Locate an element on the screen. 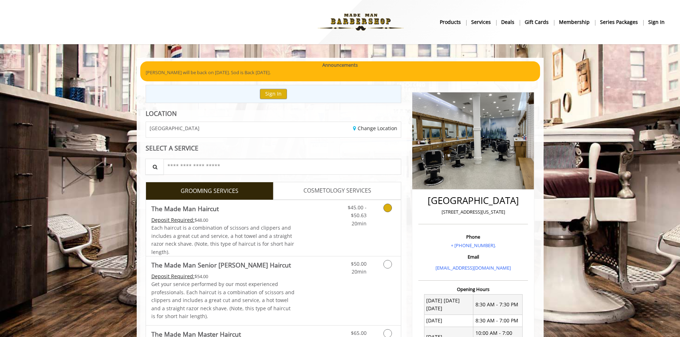 This screenshot has width=680, height=337. a: ServicesServices is located at coordinates (481, 22).